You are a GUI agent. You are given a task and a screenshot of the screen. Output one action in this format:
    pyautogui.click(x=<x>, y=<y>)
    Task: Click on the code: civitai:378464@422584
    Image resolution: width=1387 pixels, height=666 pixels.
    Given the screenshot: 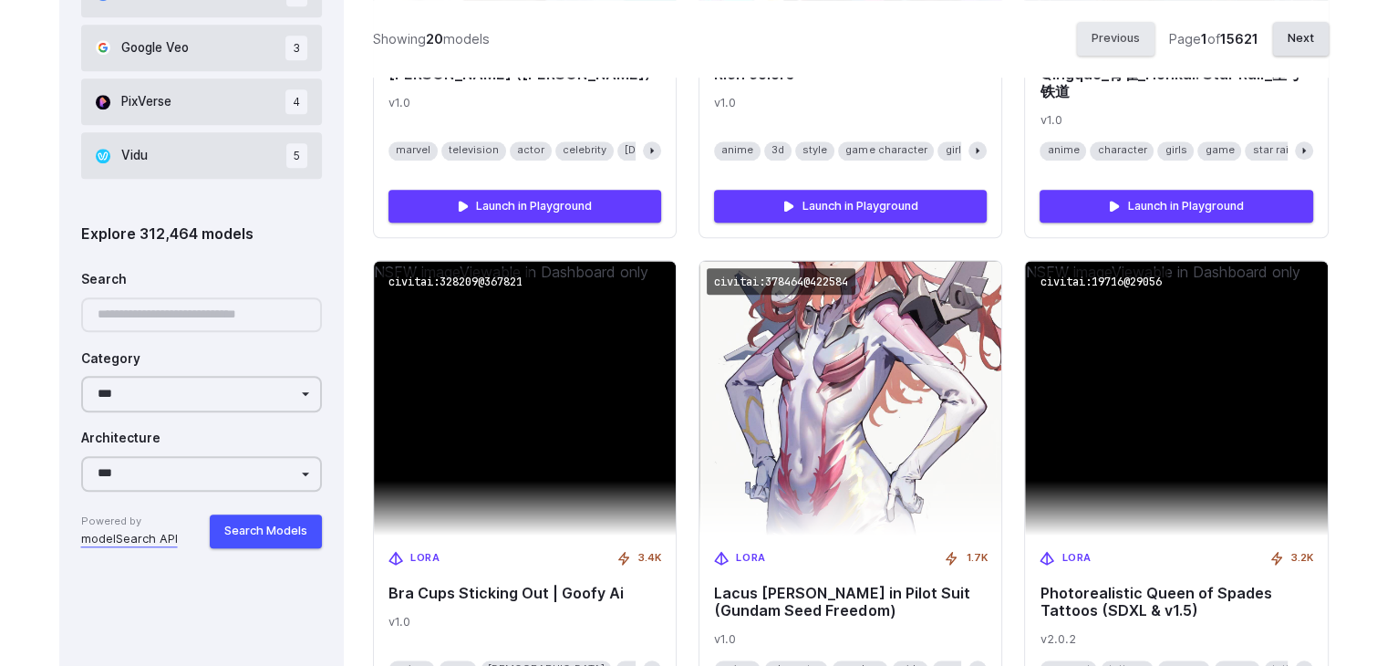 What is the action you would take?
    pyautogui.click(x=781, y=281)
    